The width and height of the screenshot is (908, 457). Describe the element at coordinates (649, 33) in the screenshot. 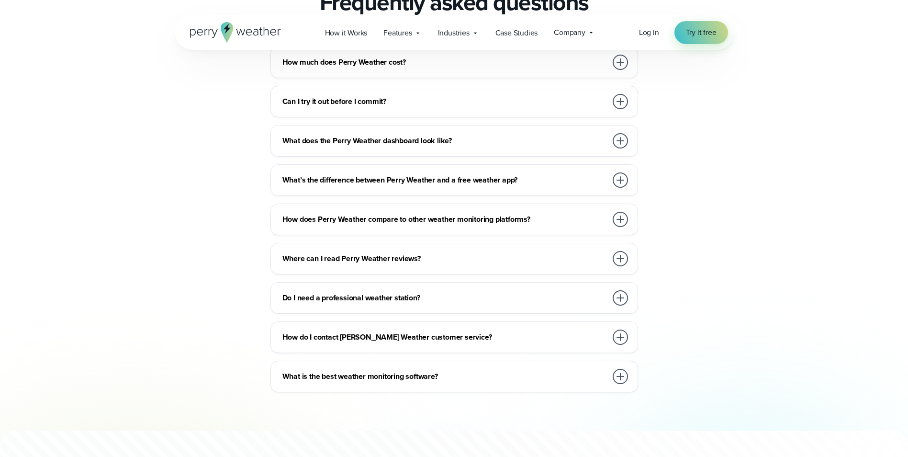

I see `a: Log in` at that location.